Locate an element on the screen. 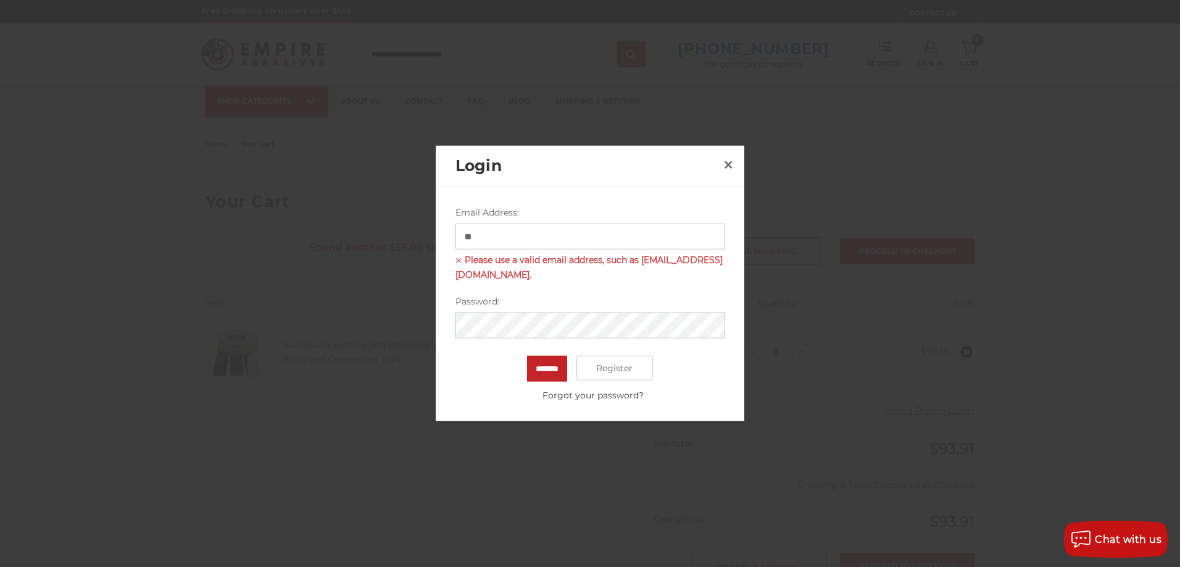 The width and height of the screenshot is (1180, 567). label: Email Address: is located at coordinates (590, 212).